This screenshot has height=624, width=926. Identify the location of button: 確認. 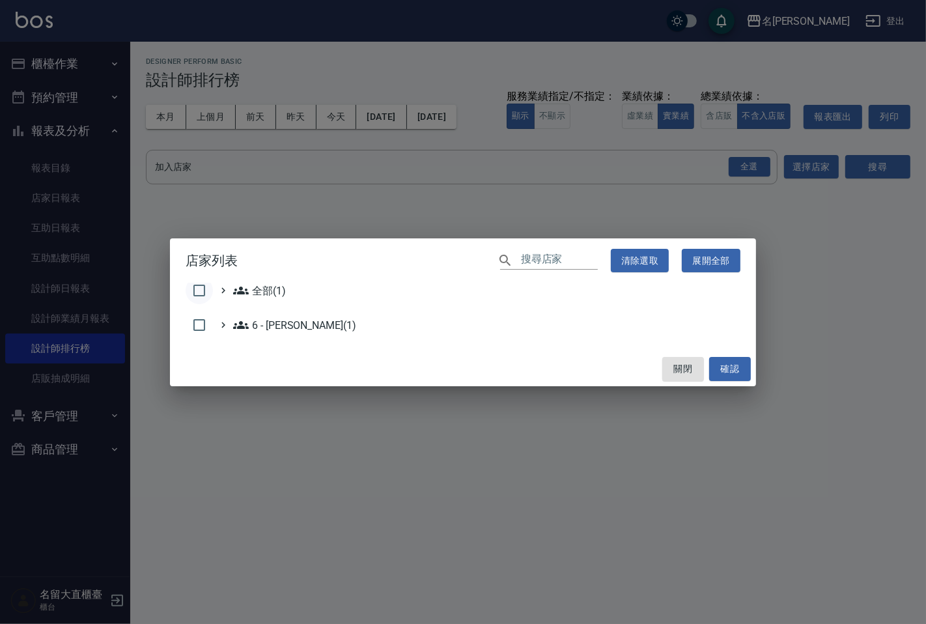
(730, 369).